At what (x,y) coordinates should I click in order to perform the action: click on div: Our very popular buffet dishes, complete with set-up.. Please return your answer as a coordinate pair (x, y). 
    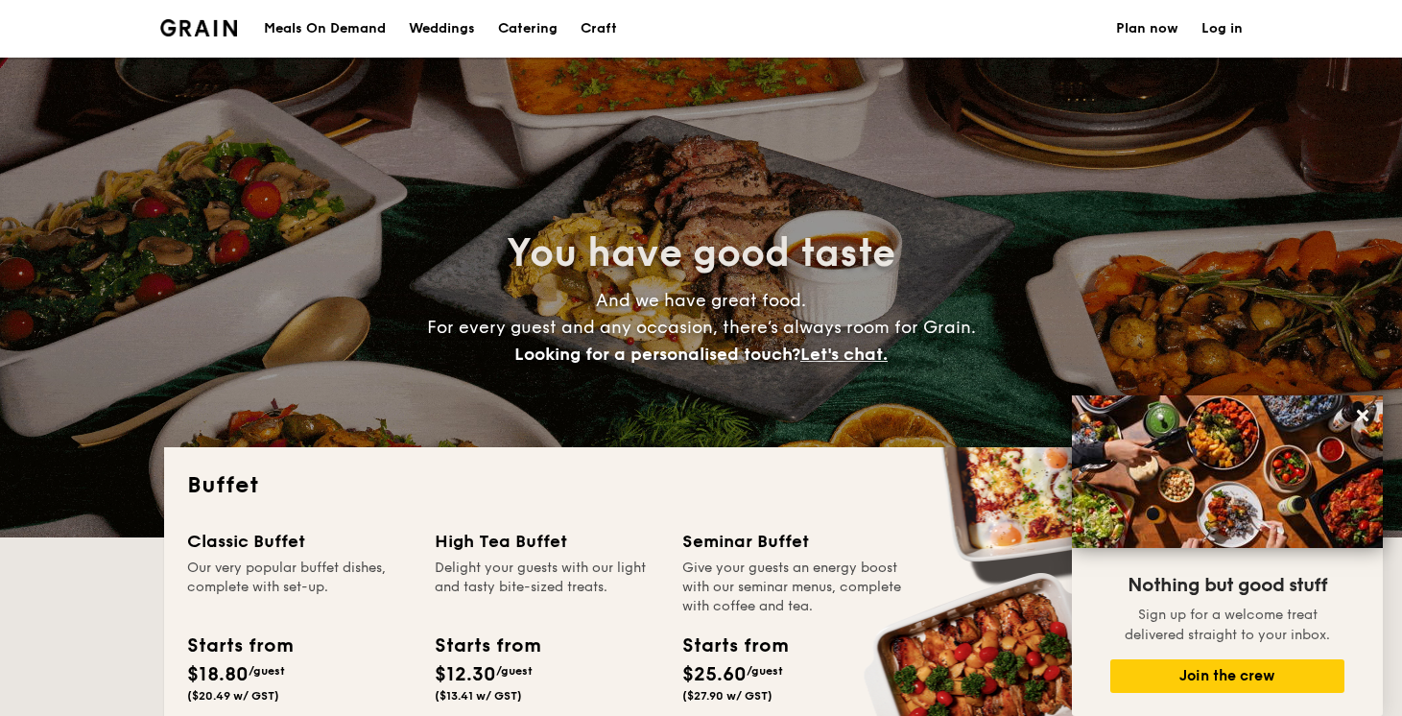
    Looking at the image, I should click on (299, 587).